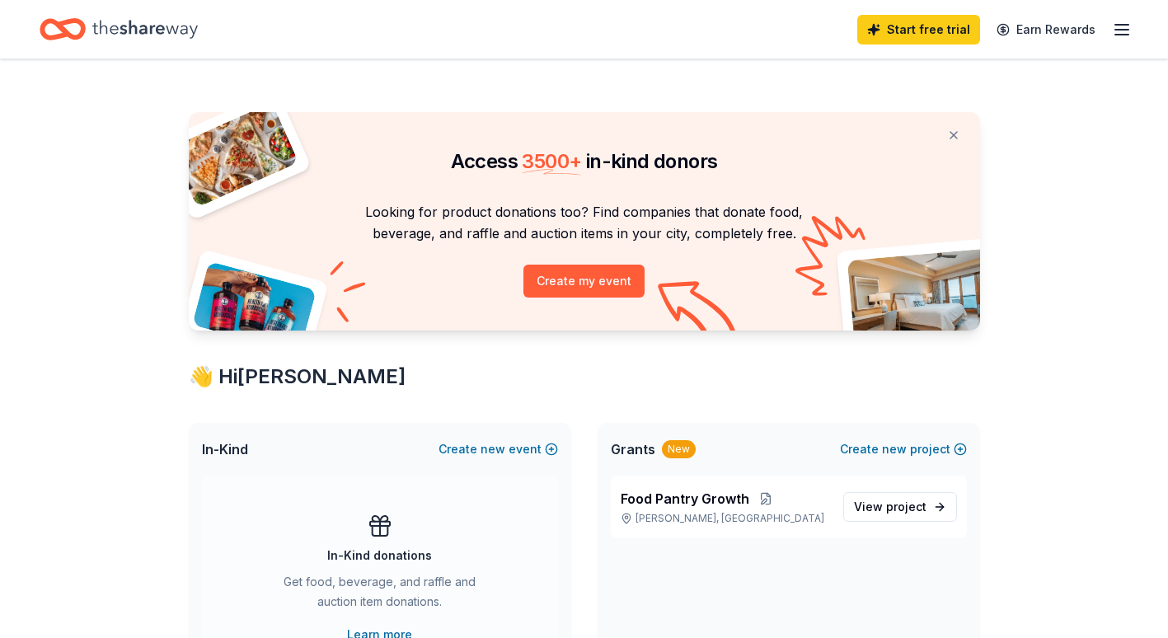  What do you see at coordinates (119, 29) in the screenshot?
I see `a: Home` at bounding box center [119, 29].